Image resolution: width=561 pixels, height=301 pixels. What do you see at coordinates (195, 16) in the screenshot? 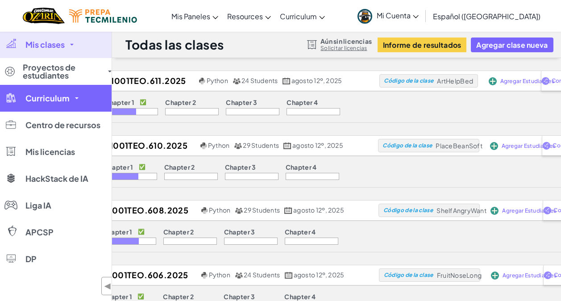
I see `a: Mis Paneles` at bounding box center [195, 16].